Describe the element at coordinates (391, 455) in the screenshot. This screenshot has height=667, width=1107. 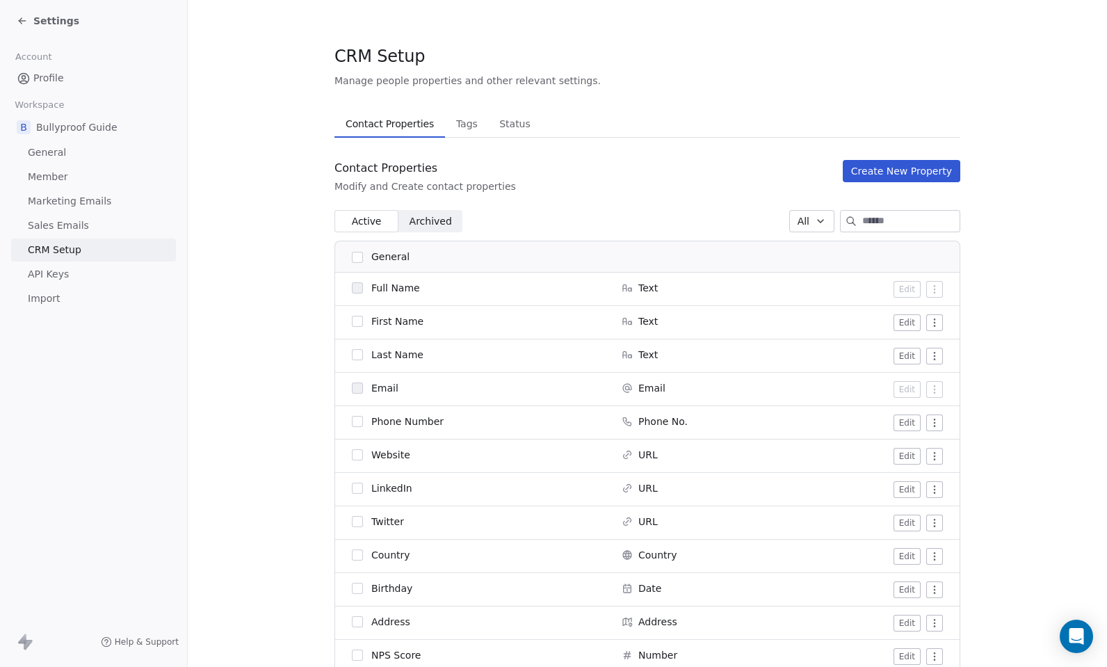
I see `span: Website` at that location.